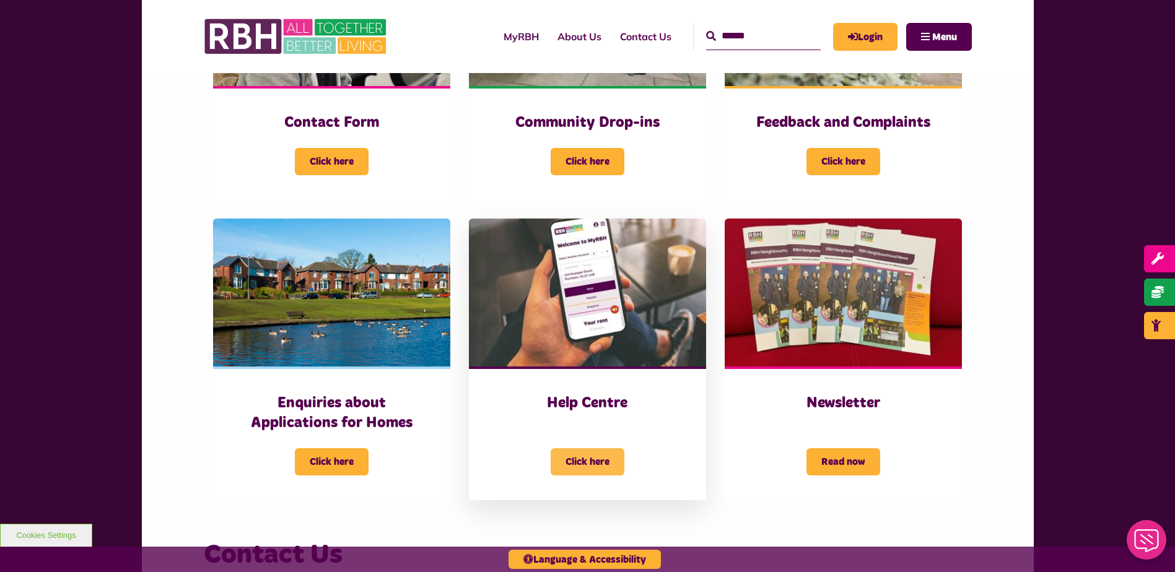 The image size is (1175, 572). What do you see at coordinates (27, 24) in the screenshot?
I see `div: Close Web Assistant` at bounding box center [27, 24].